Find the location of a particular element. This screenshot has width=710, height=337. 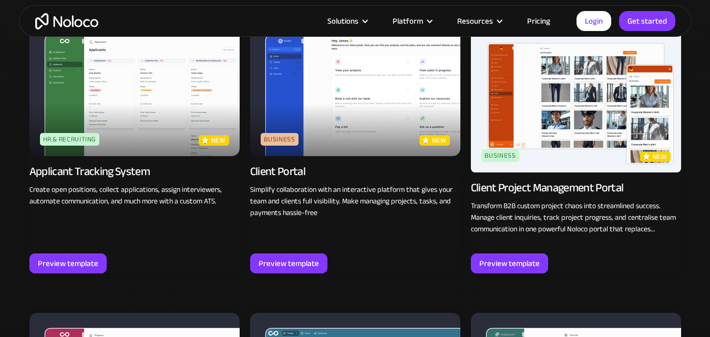

p: Create open positions, collect applications, assign interviewers, automate communication, and muc... is located at coordinates (135, 196).